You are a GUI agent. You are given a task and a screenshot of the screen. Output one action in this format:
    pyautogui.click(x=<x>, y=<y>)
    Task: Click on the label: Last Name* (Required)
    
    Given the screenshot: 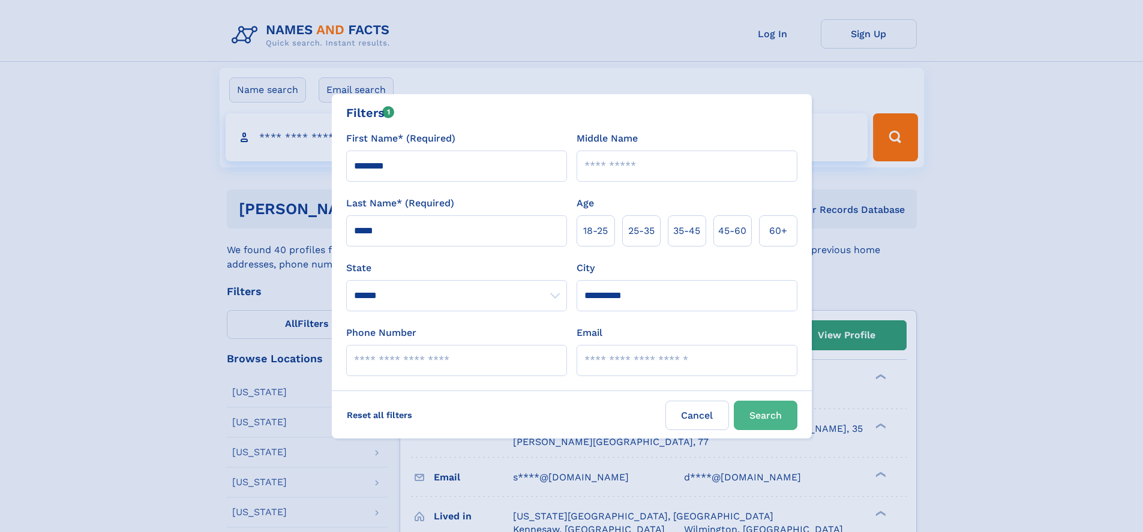 What is the action you would take?
    pyautogui.click(x=400, y=203)
    